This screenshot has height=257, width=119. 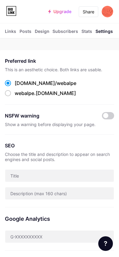 What do you see at coordinates (59, 236) in the screenshot?
I see `input: G-XXXXXXXXXX` at bounding box center [59, 236].